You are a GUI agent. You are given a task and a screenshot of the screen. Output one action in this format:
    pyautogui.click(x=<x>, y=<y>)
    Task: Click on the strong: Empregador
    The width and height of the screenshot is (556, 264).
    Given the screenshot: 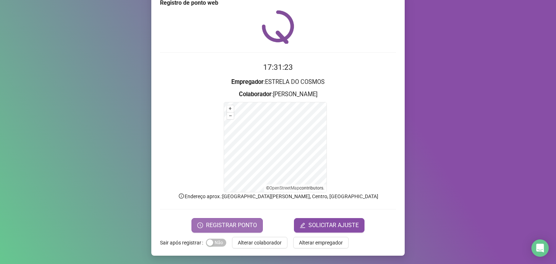 What is the action you would take?
    pyautogui.click(x=247, y=82)
    